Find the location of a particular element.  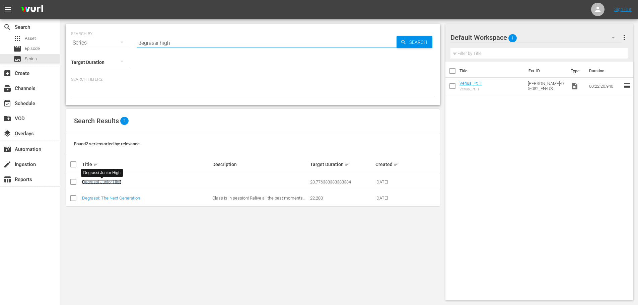

span: menu is located at coordinates (8, 9).